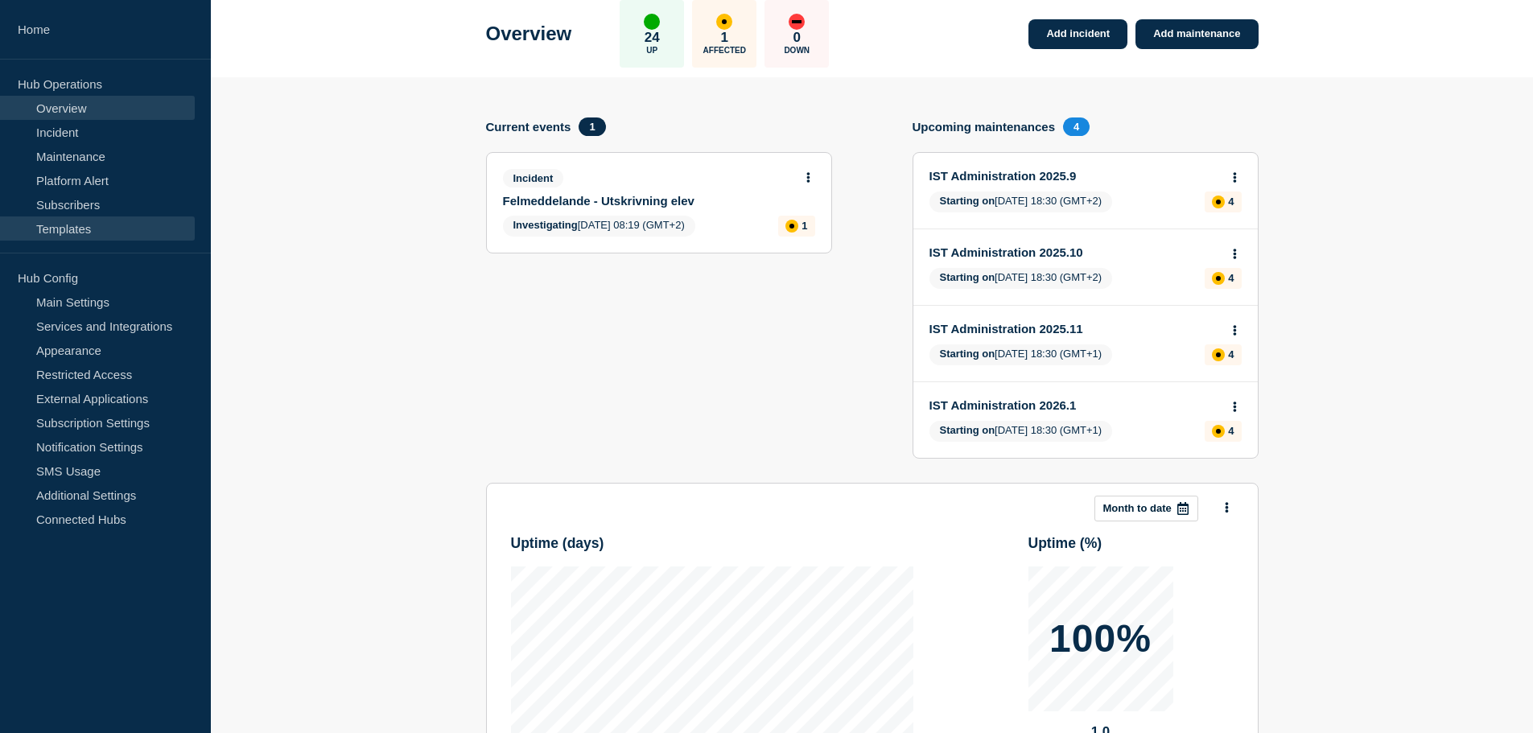 This screenshot has width=1533, height=733. What do you see at coordinates (1146, 509) in the screenshot?
I see `button: Month to date` at bounding box center [1146, 509].